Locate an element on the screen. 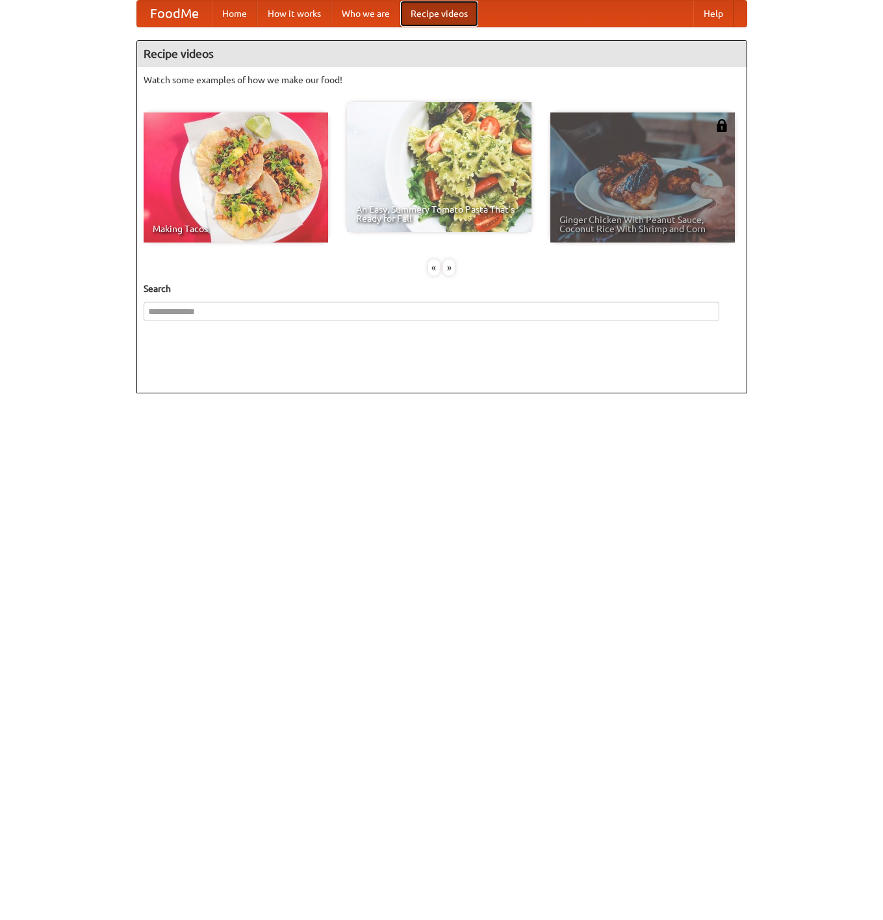  span: An Easy, Summery Tomato Pasta That's Ready for Fall is located at coordinates (439, 214).